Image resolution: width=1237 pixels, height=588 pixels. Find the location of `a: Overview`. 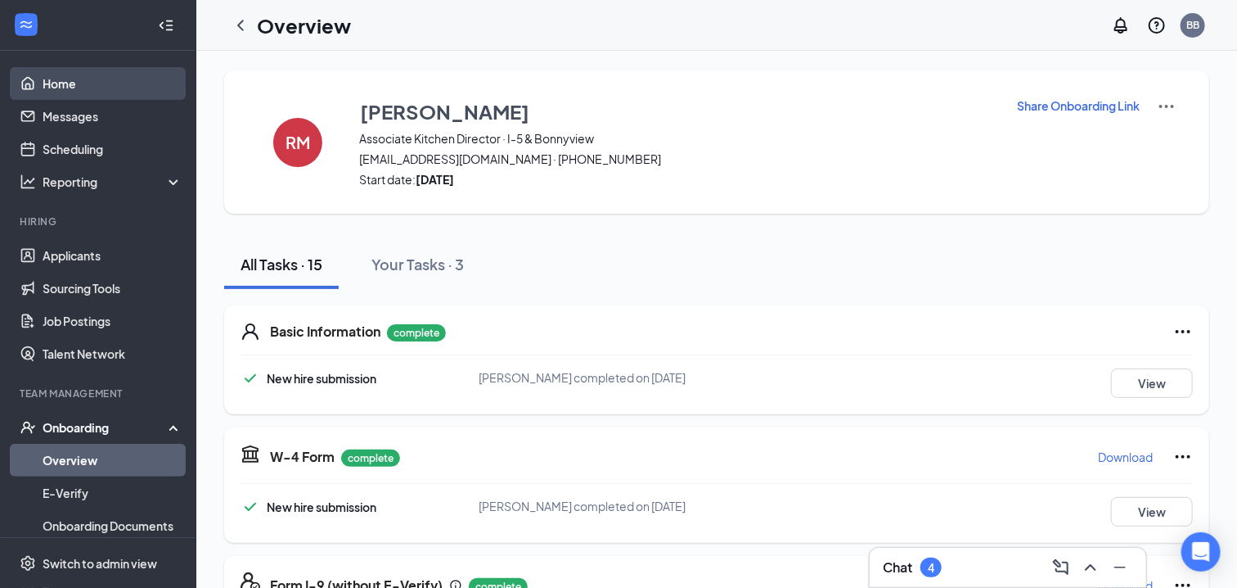

a: Overview is located at coordinates (112, 460).